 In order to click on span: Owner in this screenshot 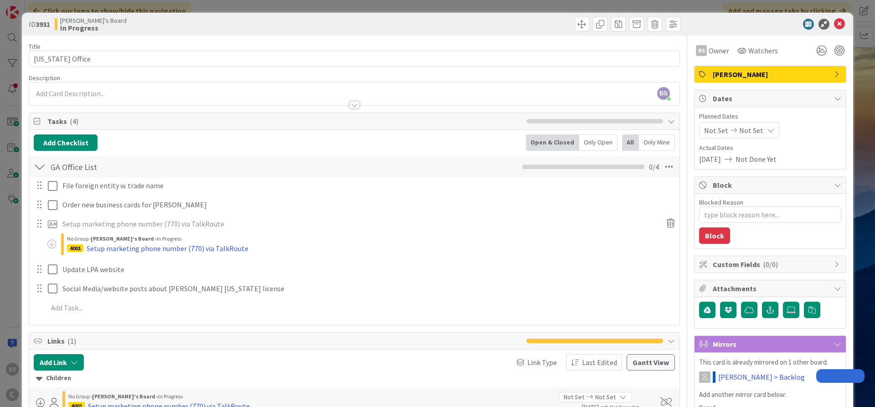, I will do `click(719, 51)`.